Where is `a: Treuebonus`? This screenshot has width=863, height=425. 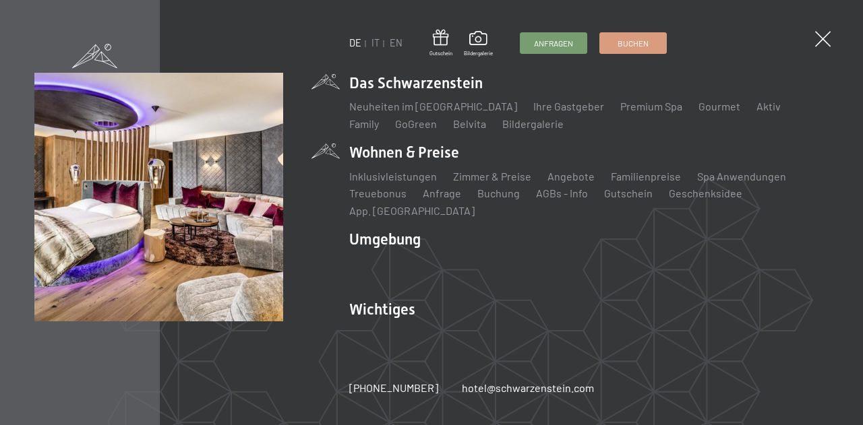
a: Treuebonus is located at coordinates (377, 193).